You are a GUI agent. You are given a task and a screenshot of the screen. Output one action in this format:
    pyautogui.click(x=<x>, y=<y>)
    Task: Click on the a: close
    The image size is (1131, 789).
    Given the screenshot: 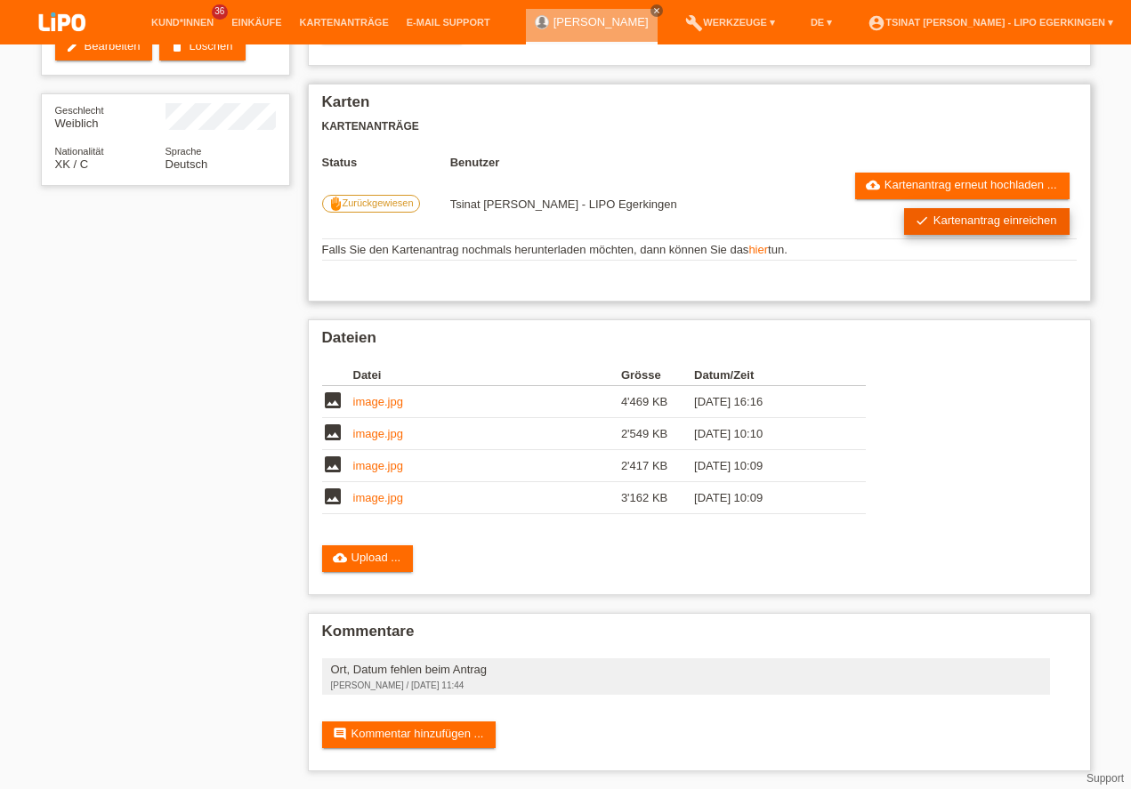 What is the action you would take?
    pyautogui.click(x=657, y=11)
    